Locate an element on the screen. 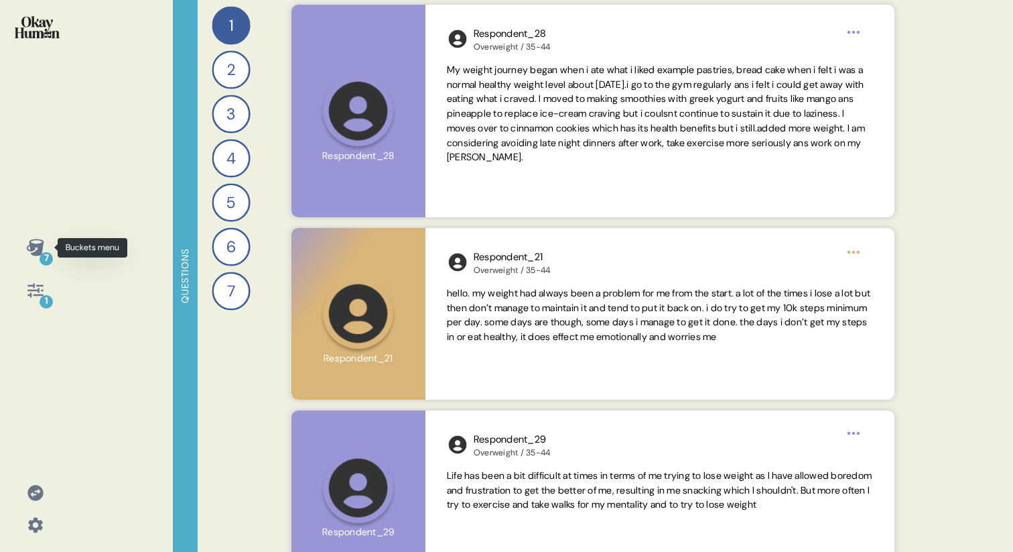 This screenshot has height=552, width=1013. div: 3 is located at coordinates (231, 113).